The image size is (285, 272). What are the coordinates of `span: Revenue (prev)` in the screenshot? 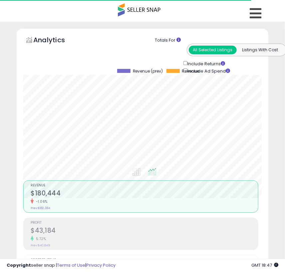 It's located at (148, 71).